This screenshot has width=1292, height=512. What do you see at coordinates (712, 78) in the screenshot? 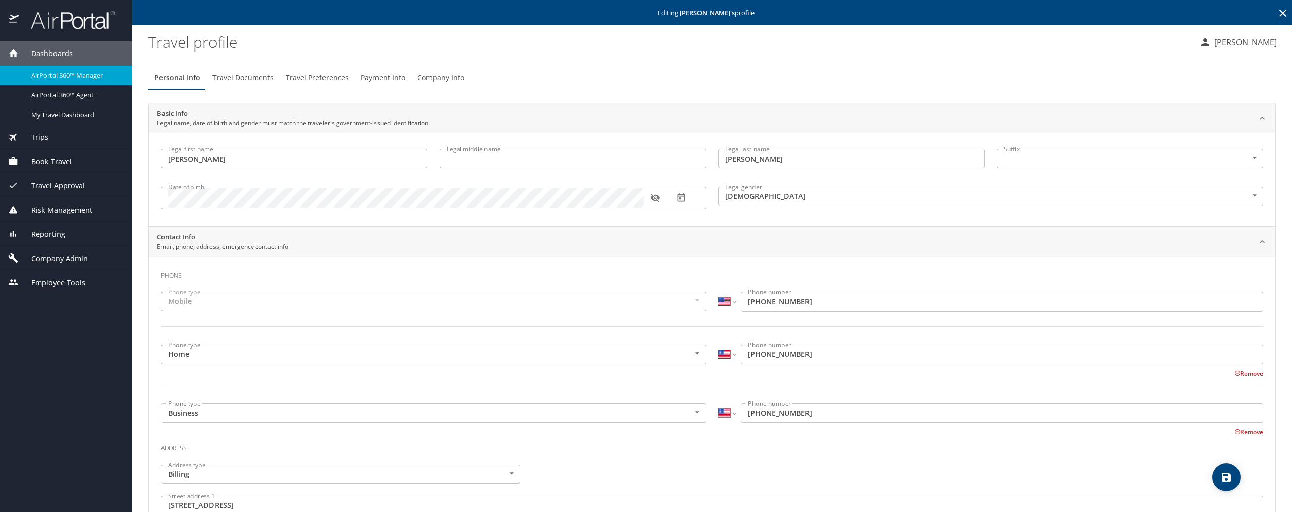
I see `div: Profile` at bounding box center [712, 78].